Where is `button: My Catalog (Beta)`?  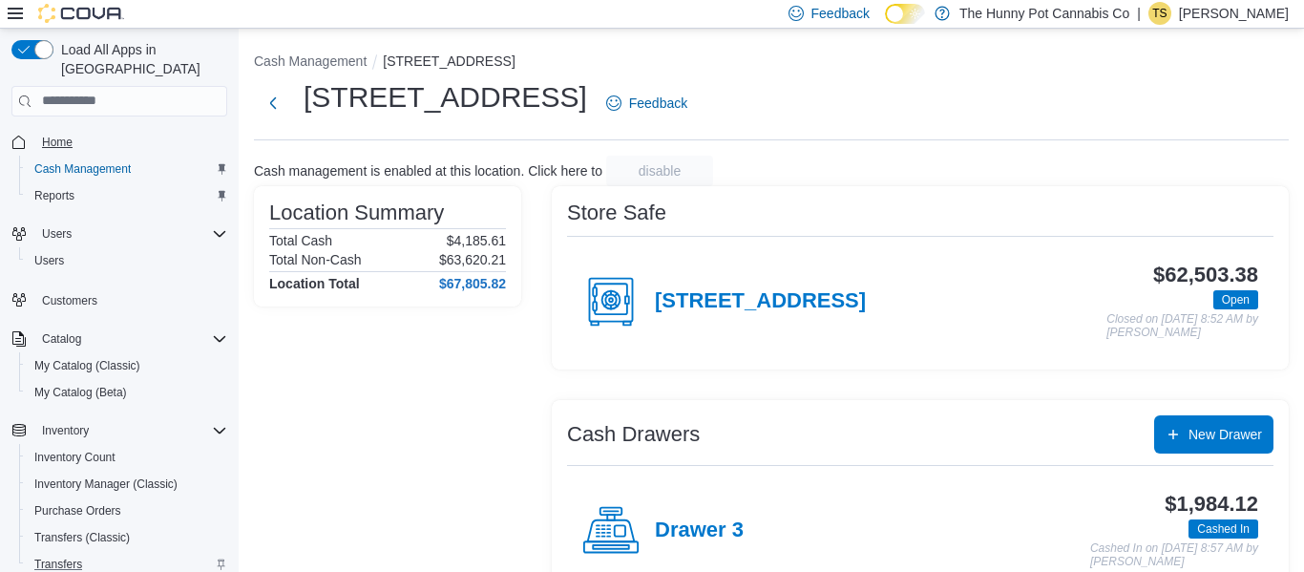
button: My Catalog (Beta) is located at coordinates (127, 392).